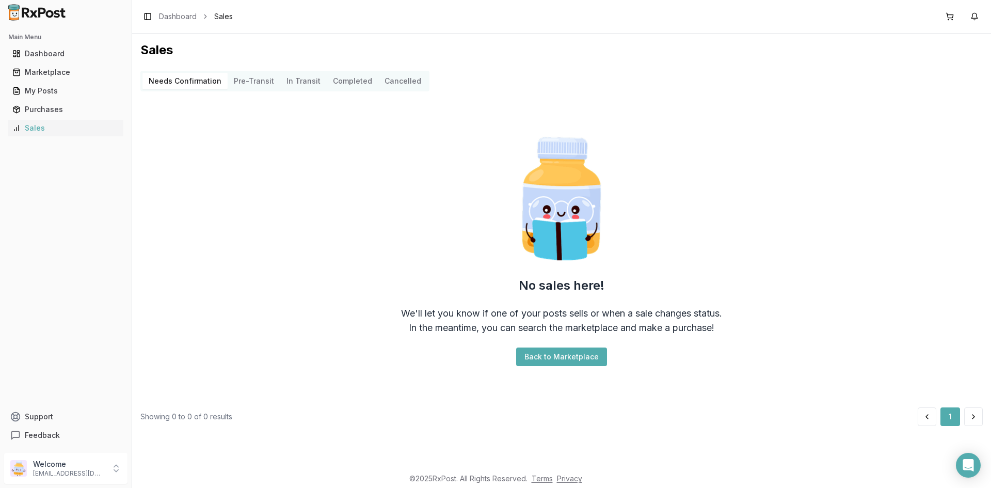  Describe the element at coordinates (66, 416) in the screenshot. I see `button: Support` at that location.